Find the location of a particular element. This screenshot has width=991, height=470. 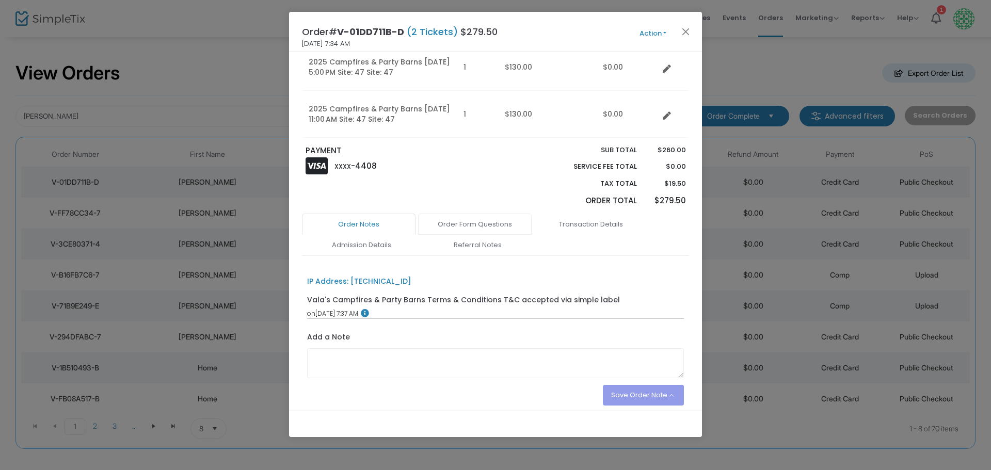

span: V-01DD711B-D is located at coordinates (371, 31).